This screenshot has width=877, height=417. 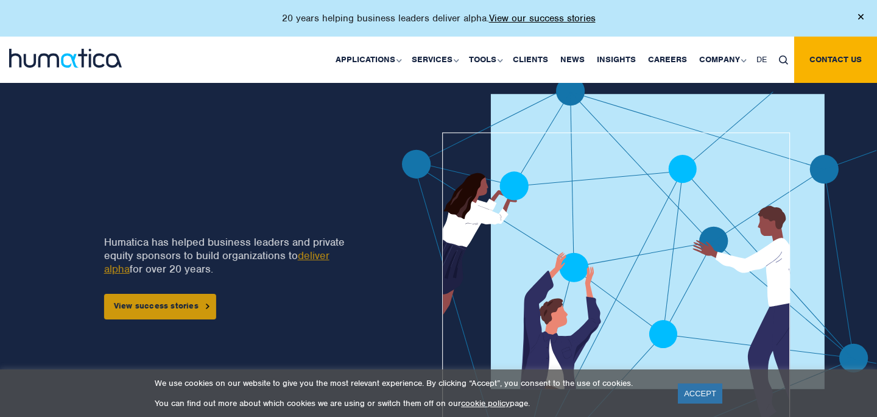 I want to click on img: logo, so click(x=65, y=58).